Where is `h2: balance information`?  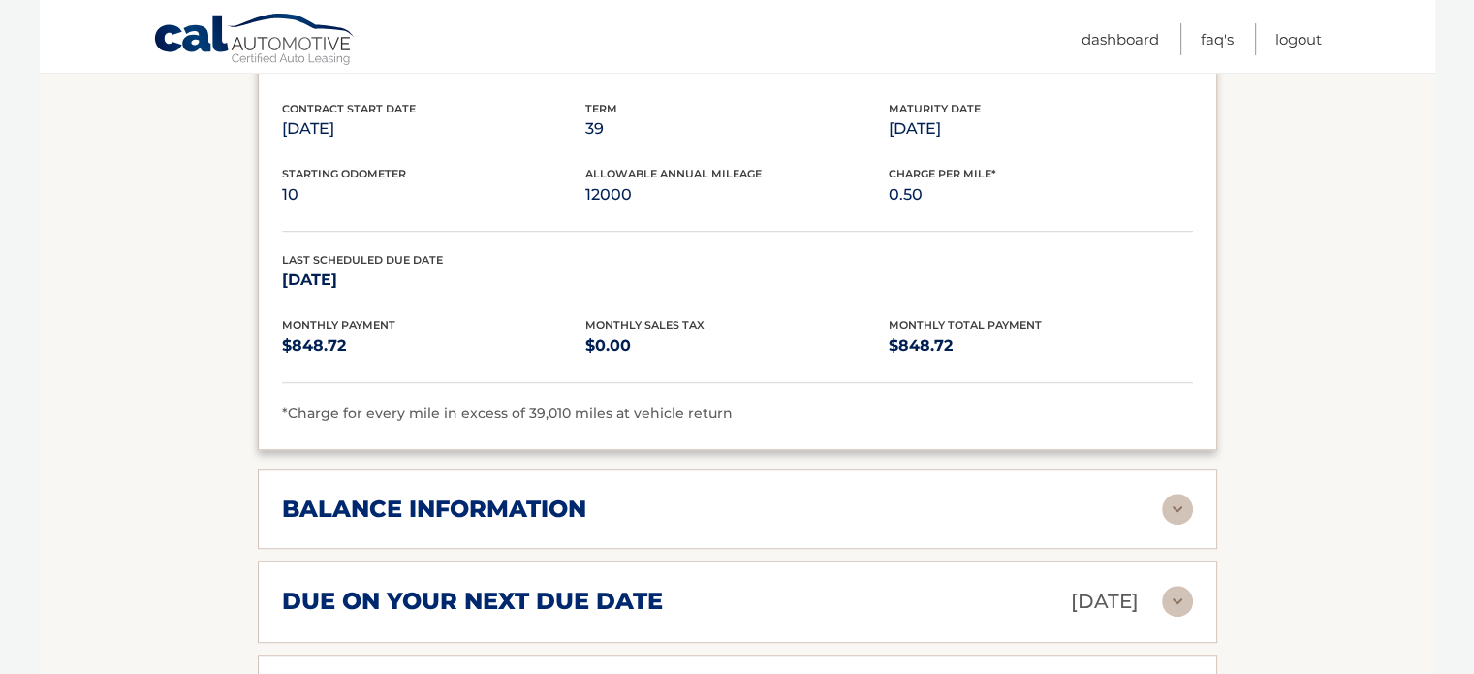
h2: balance information is located at coordinates (434, 509).